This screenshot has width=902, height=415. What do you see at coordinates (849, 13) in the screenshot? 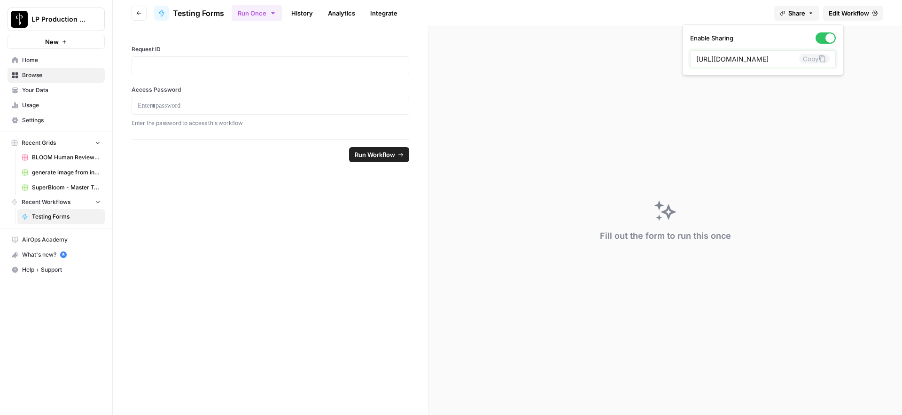
I see `span: Edit Workflow` at bounding box center [849, 13].